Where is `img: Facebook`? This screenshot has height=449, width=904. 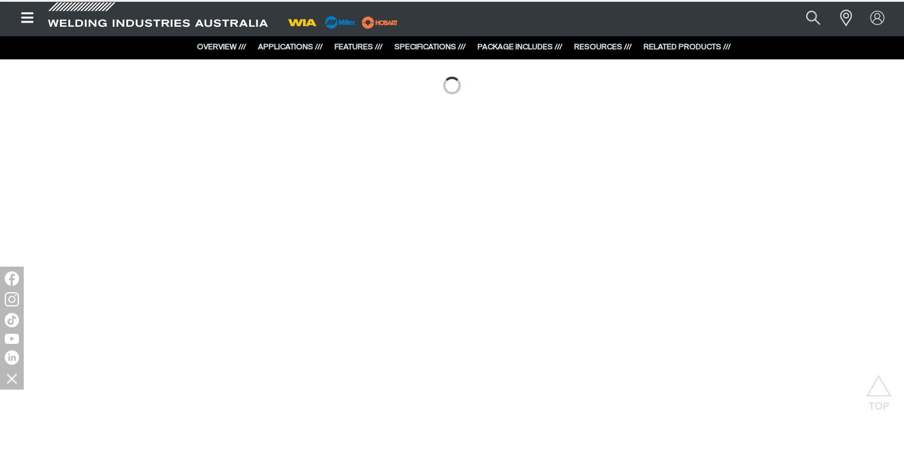 img: Facebook is located at coordinates (12, 278).